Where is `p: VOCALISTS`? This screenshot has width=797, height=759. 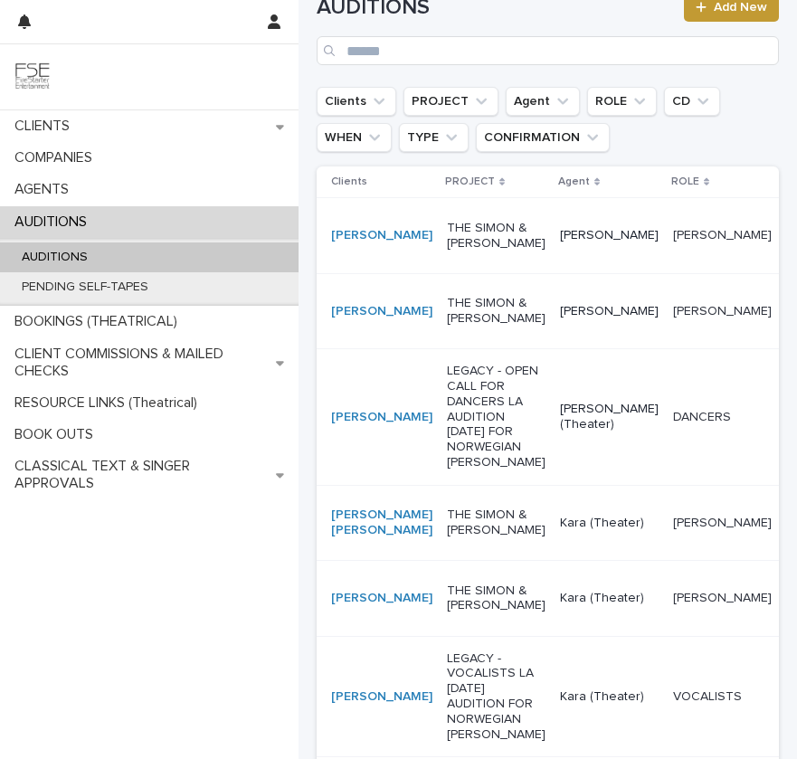 p: VOCALISTS is located at coordinates (709, 695).